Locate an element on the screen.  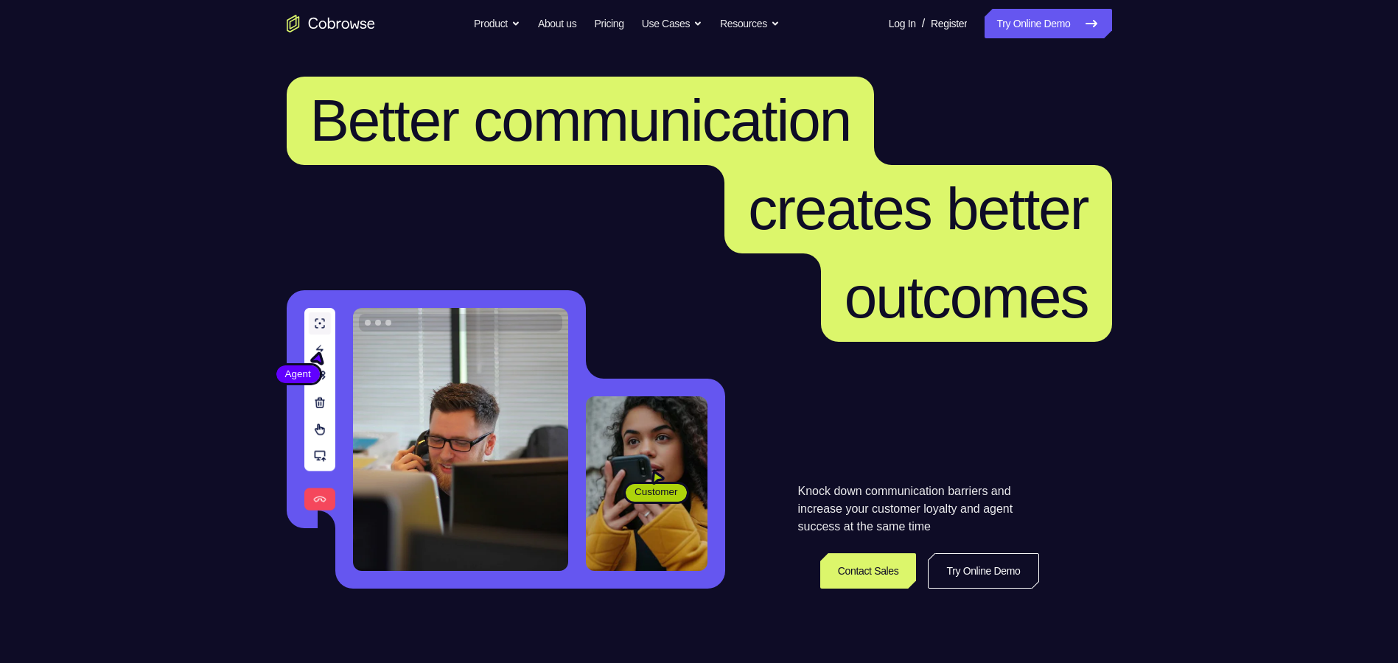
a: Go to the home page is located at coordinates (331, 24).